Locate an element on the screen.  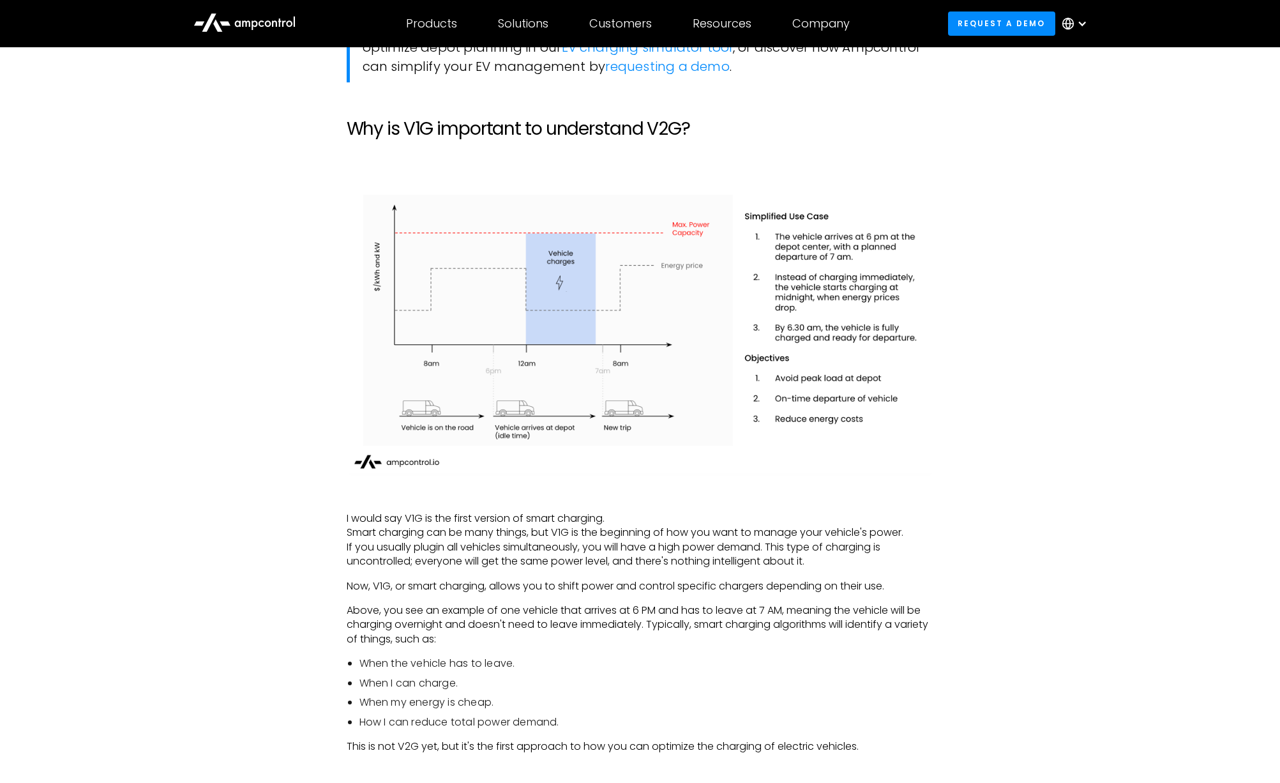
img: V1G or smart charging for electric vehicles is located at coordinates (640, 331).